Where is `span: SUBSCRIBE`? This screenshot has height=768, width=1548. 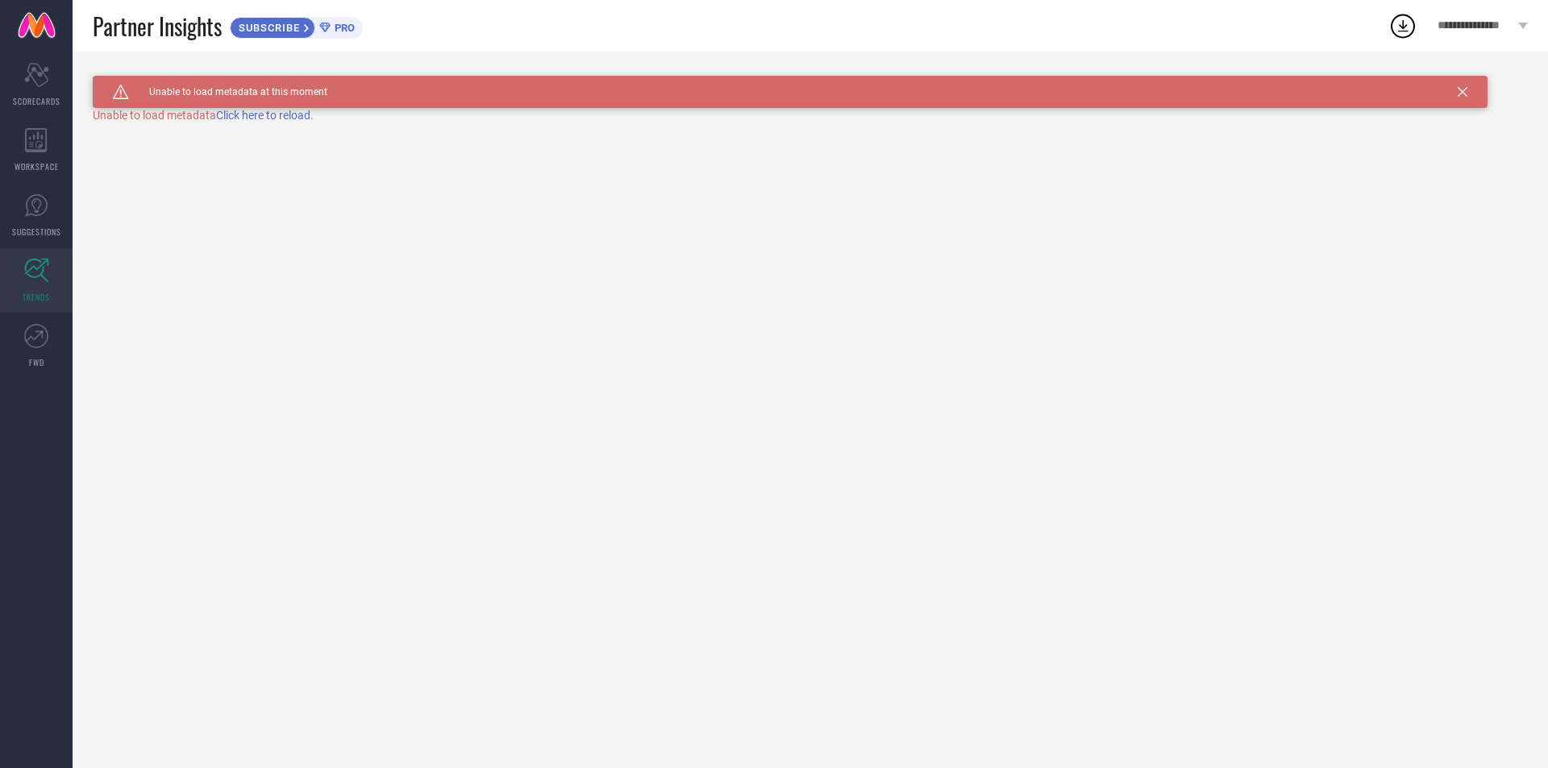 span: SUBSCRIBE is located at coordinates (267, 27).